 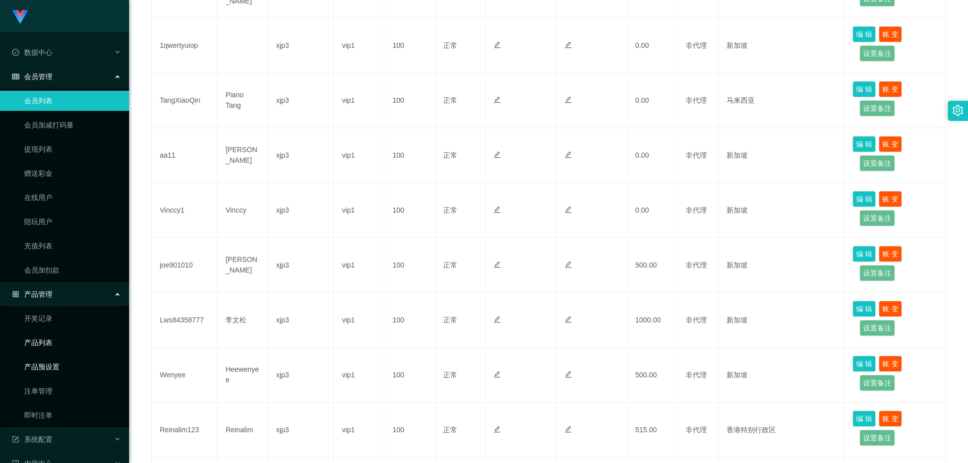 I want to click on a: 会员加扣款, so click(x=73, y=270).